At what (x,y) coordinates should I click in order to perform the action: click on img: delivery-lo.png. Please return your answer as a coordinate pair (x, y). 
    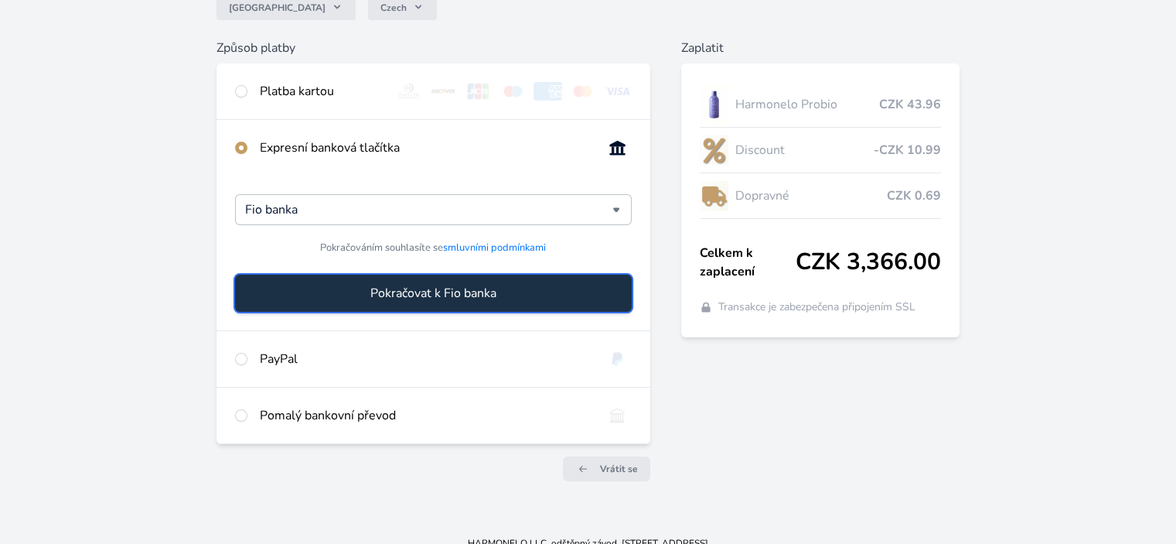
    Looking at the image, I should click on (715, 196).